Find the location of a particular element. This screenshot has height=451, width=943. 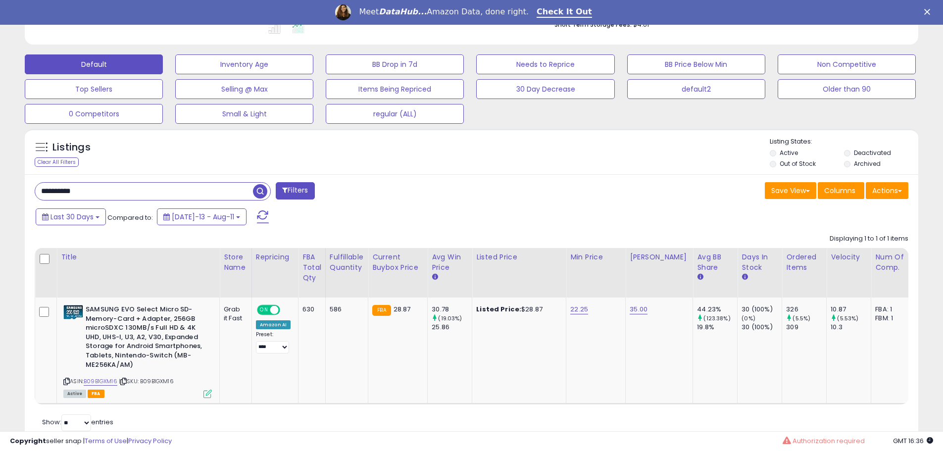

div: Listed Price is located at coordinates (519, 257).